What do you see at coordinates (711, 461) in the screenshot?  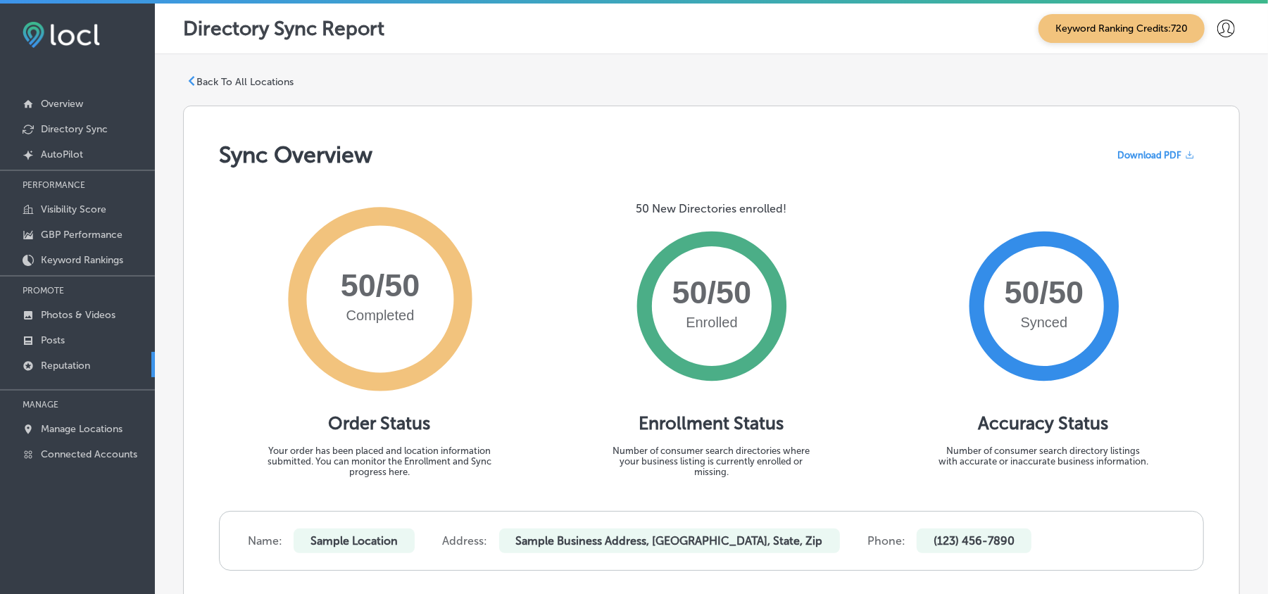 I see `p: Number of consumer search directories where your business listing is currently enrolled or missing.` at bounding box center [711, 461].